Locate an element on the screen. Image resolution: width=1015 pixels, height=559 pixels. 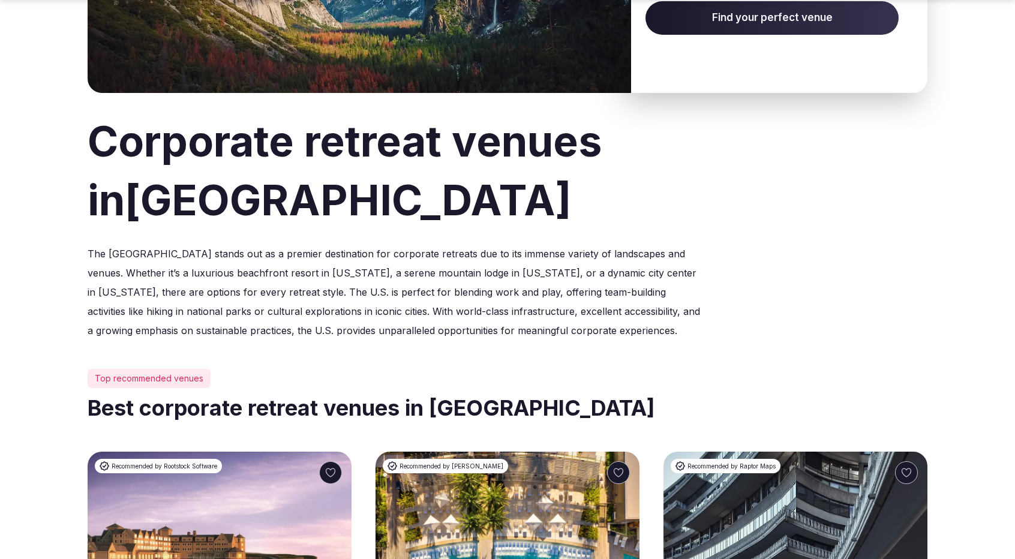
span: Find your perfect venue is located at coordinates (772, 18).